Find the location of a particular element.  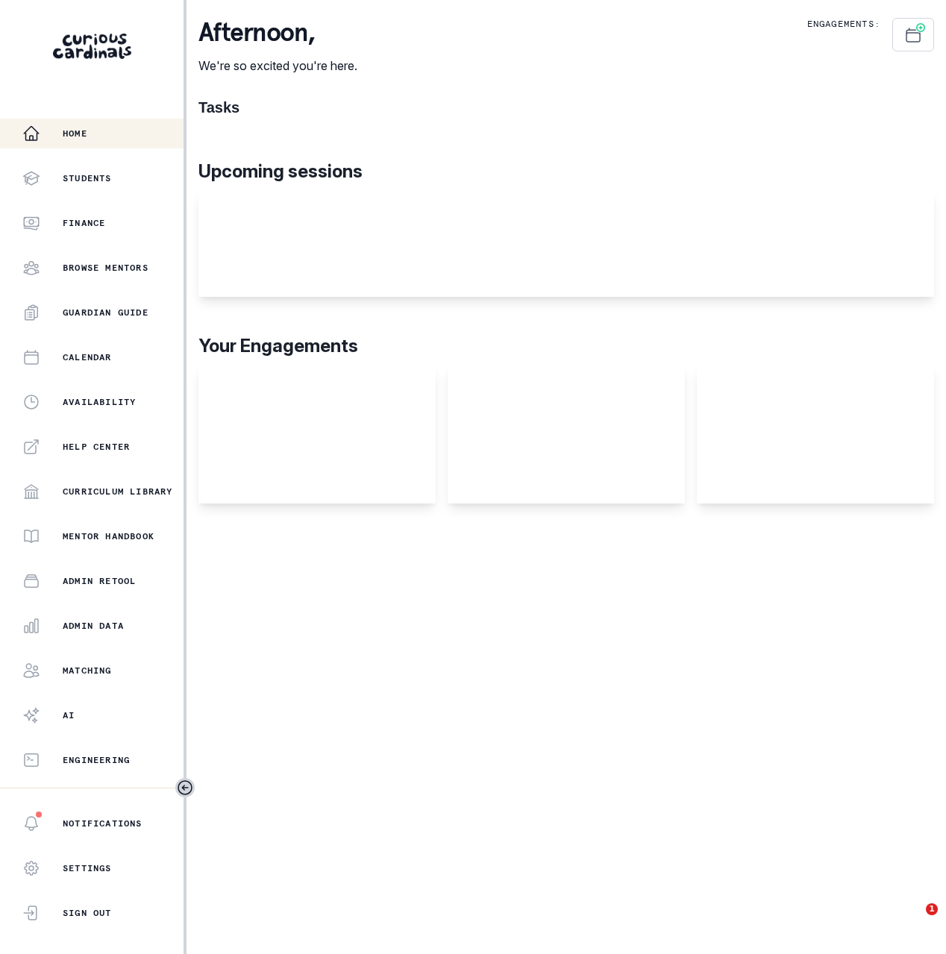

p: Engagements: is located at coordinates (844, 24).